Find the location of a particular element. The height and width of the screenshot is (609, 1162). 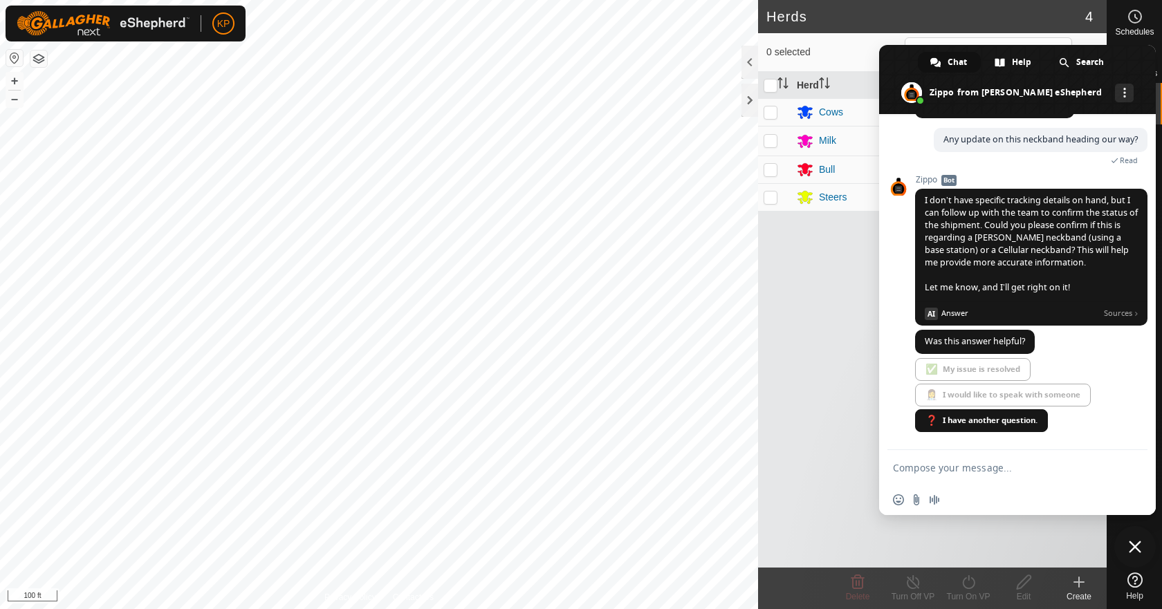

span: Any update on this neckband heading our way? is located at coordinates (1040, 139).